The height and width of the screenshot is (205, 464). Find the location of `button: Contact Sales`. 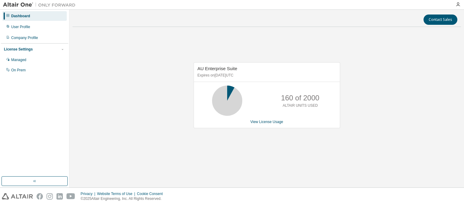

button: Contact Sales is located at coordinates (440, 20).